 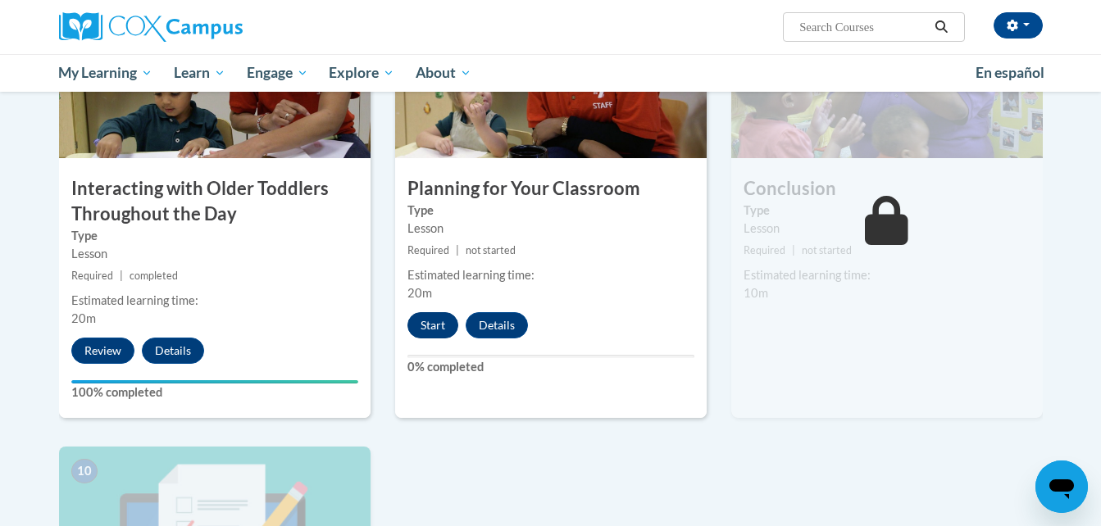 I want to click on div: Your progress, so click(x=215, y=382).